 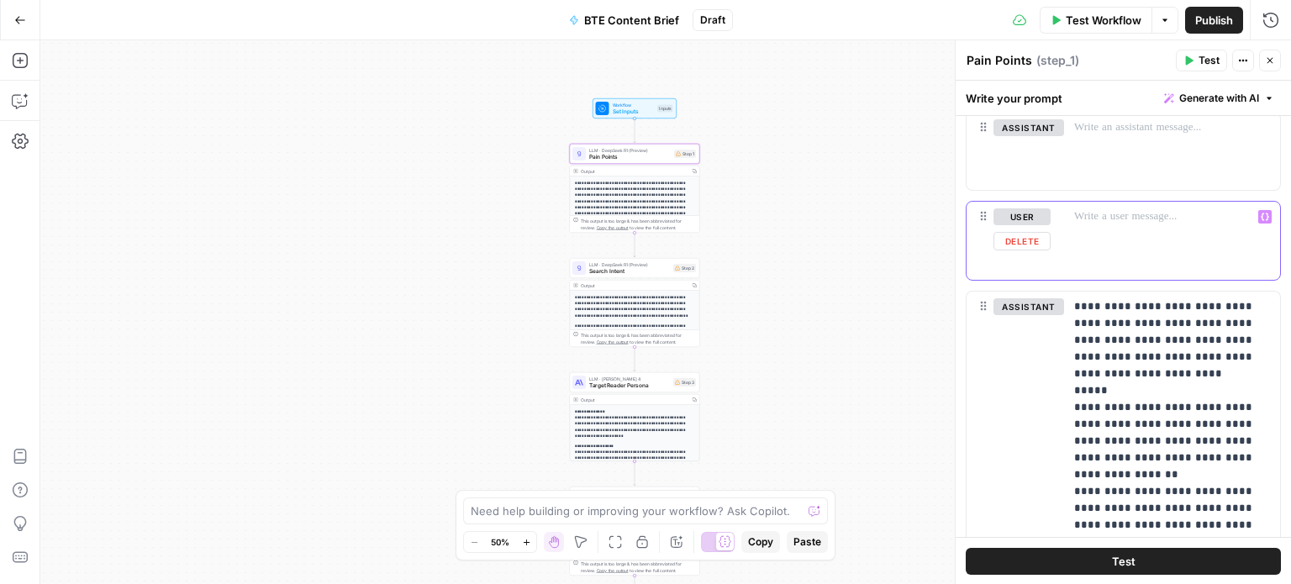 What do you see at coordinates (634, 473) in the screenshot?
I see `g: Edge from step_3 to step_4` at bounding box center [634, 473].